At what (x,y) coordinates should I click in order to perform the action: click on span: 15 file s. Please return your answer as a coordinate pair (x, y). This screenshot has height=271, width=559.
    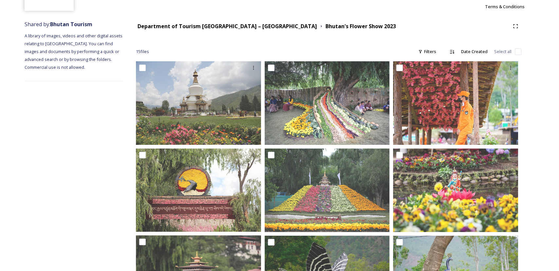
    Looking at the image, I should click on (142, 51).